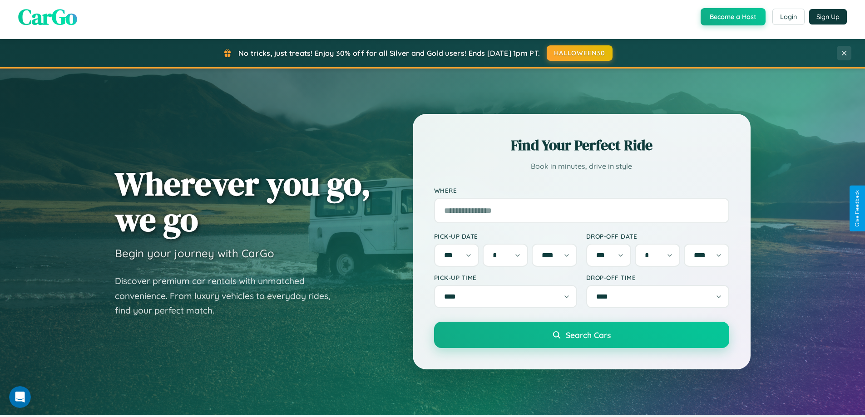  What do you see at coordinates (505, 277) in the screenshot?
I see `label: Pick-up Time` at bounding box center [505, 277].